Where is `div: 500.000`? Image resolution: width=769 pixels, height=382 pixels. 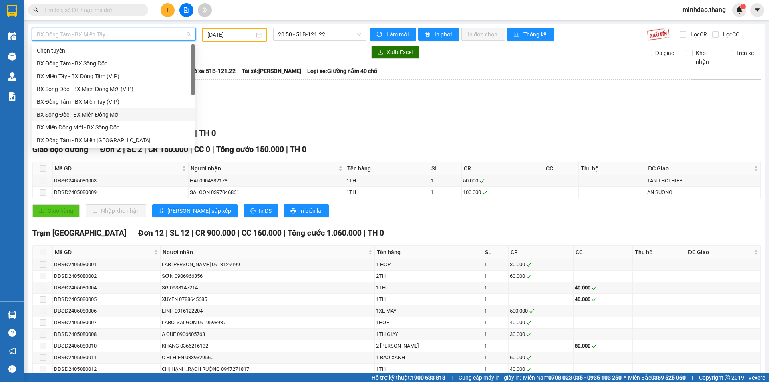
div: 500.000 is located at coordinates (541, 311).